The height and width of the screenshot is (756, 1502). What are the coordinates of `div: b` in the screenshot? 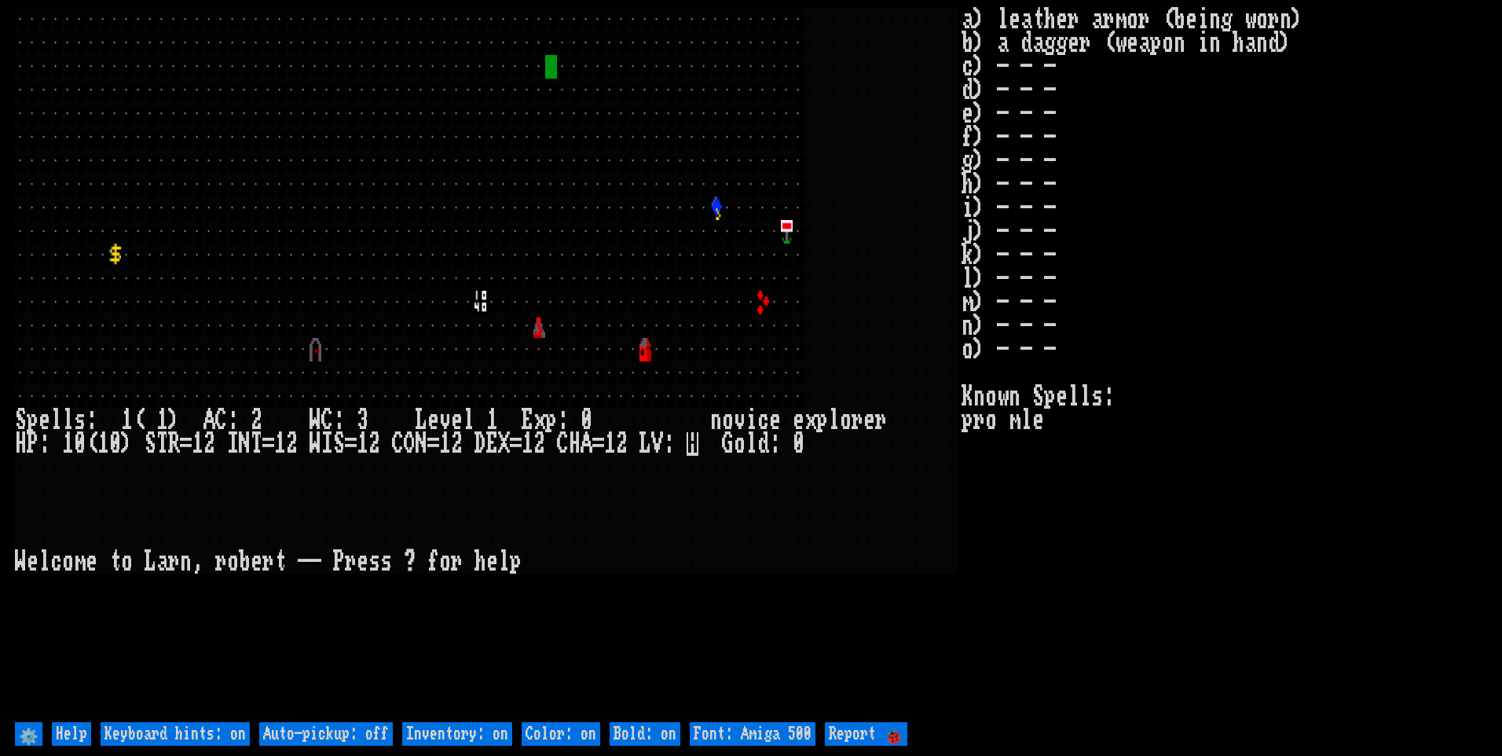 It's located at (244, 562).